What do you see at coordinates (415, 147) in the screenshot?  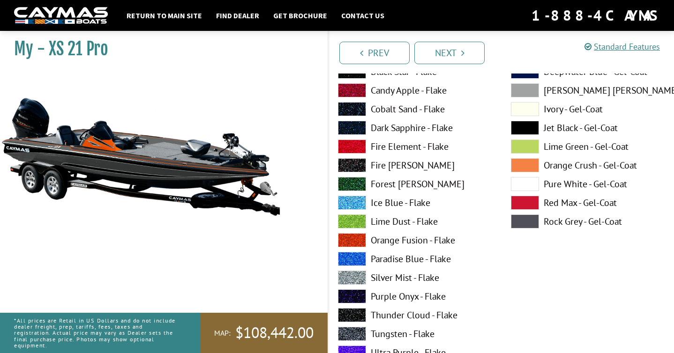 I see `label: Fire Element - Flake` at bounding box center [415, 147].